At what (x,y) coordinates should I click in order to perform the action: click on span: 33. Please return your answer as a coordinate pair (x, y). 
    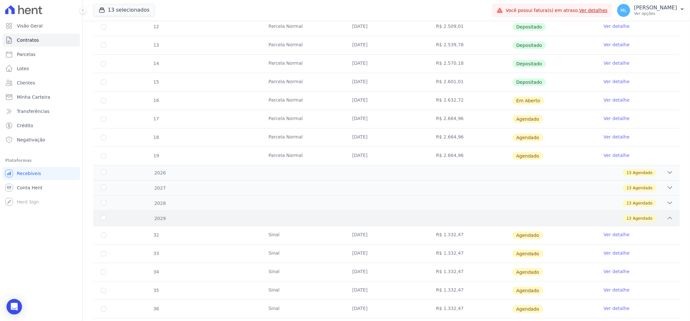
    Looking at the image, I should click on (156, 253).